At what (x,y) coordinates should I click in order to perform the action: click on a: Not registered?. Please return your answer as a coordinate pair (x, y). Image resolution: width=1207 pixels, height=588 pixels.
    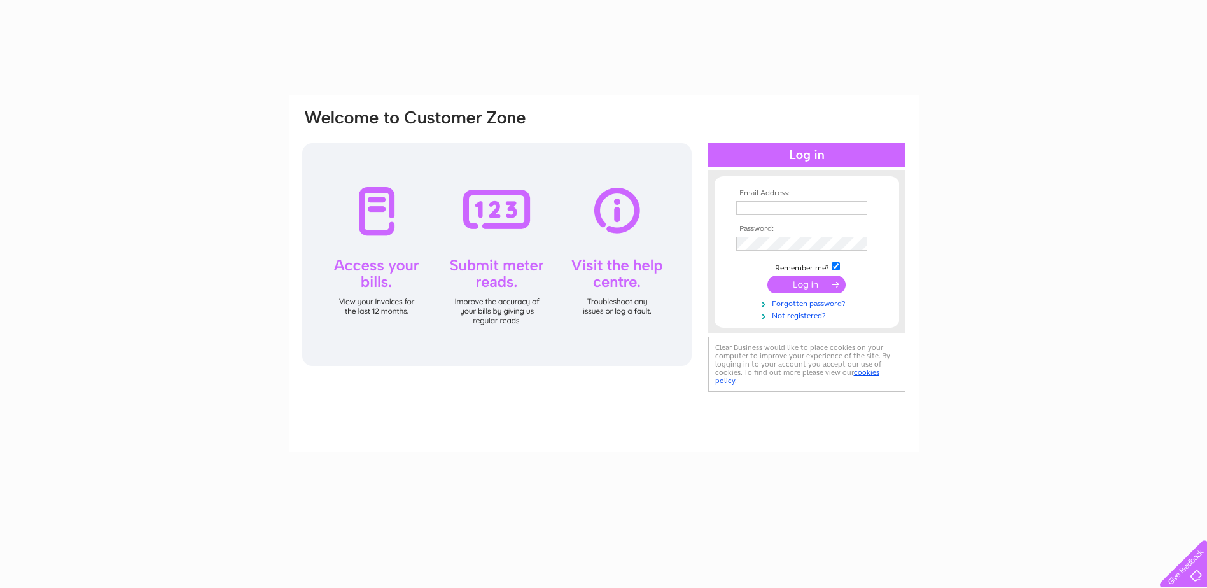
    Looking at the image, I should click on (808, 314).